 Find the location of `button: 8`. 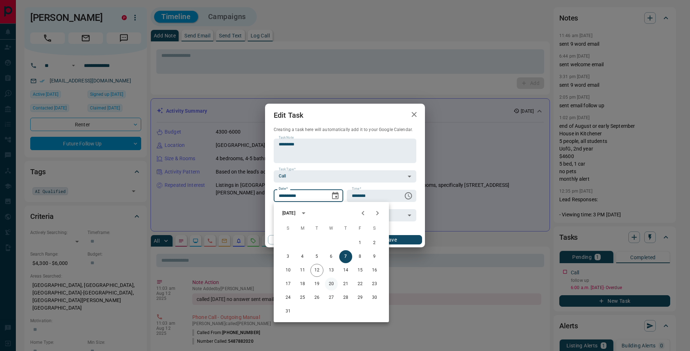

button: 8 is located at coordinates (360, 257).